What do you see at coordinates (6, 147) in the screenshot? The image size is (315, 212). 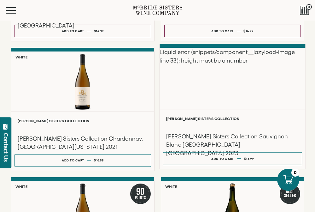 I see `div: Contact Us` at bounding box center [6, 147].